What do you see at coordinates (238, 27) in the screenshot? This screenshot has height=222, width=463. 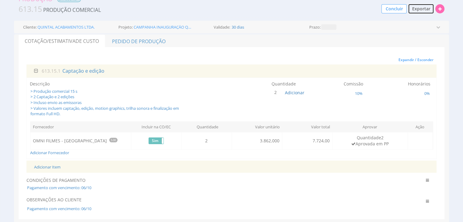 I see `span: 30 dias` at bounding box center [238, 27].